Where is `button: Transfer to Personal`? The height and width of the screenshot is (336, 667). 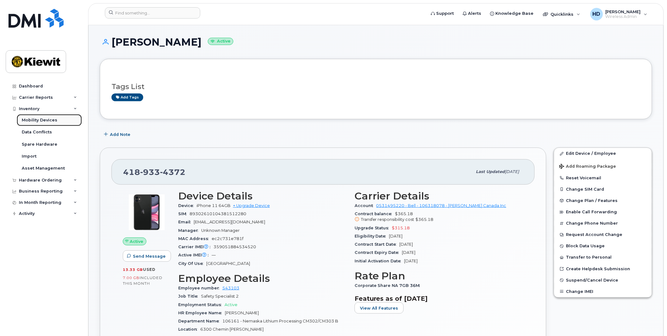
button: Transfer to Personal is located at coordinates (603, 258).